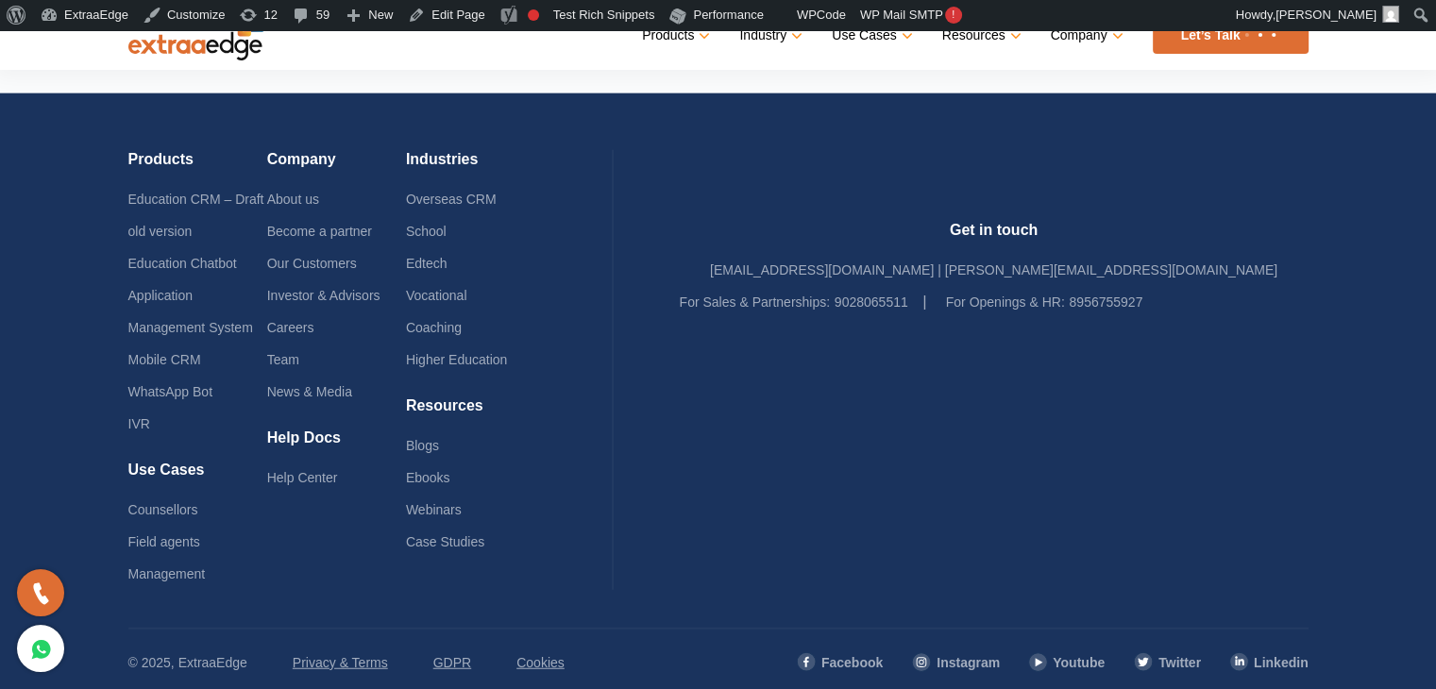  What do you see at coordinates (475, 166) in the screenshot?
I see `h4: Industries` at bounding box center [475, 166].